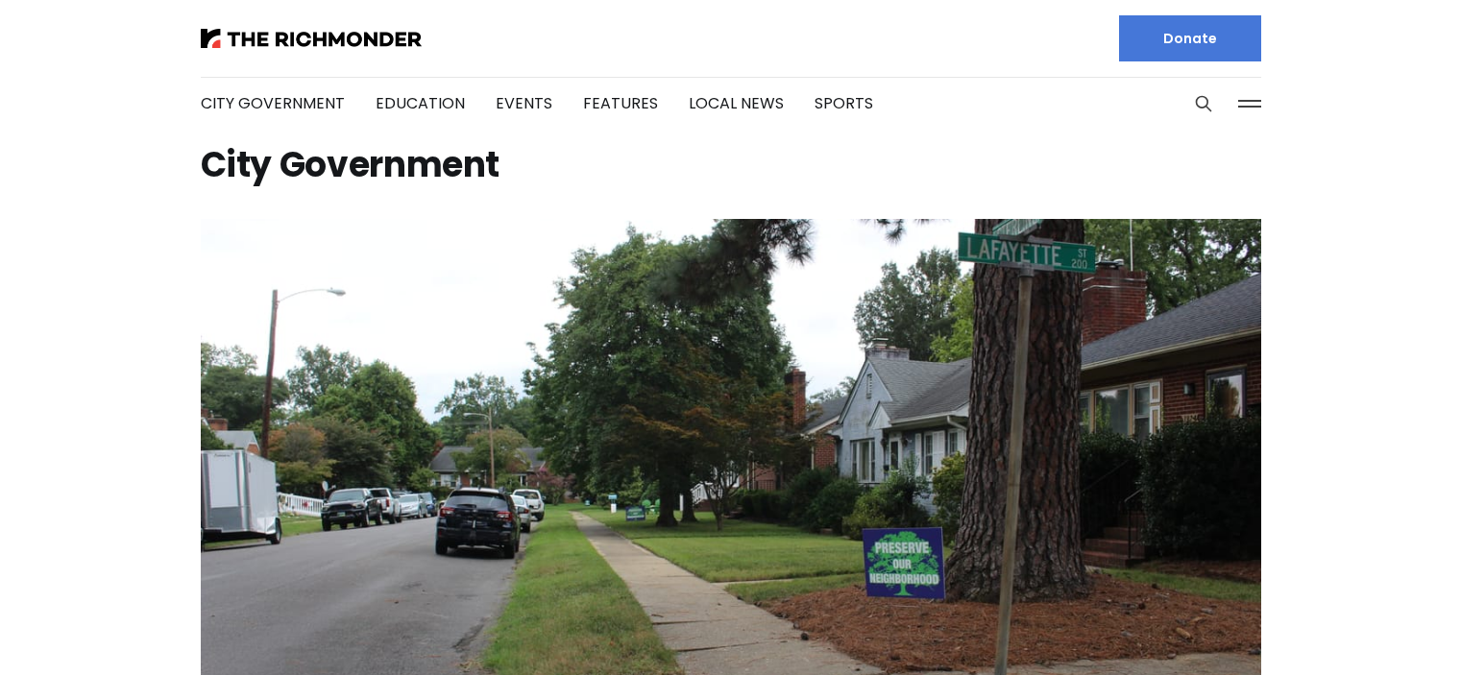  Describe the element at coordinates (731, 165) in the screenshot. I see `h1: City Government` at that location.